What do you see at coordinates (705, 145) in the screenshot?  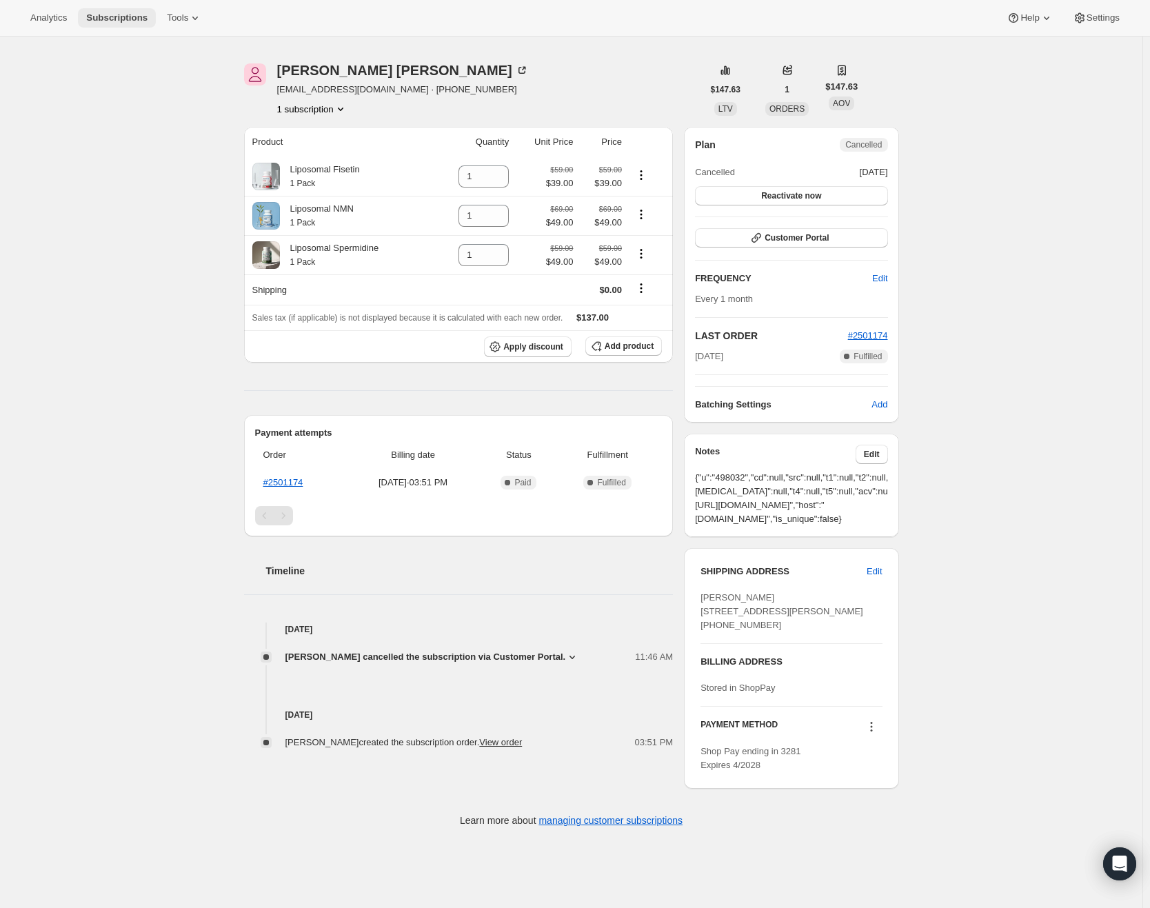 I see `h2: Plan` at bounding box center [705, 145].